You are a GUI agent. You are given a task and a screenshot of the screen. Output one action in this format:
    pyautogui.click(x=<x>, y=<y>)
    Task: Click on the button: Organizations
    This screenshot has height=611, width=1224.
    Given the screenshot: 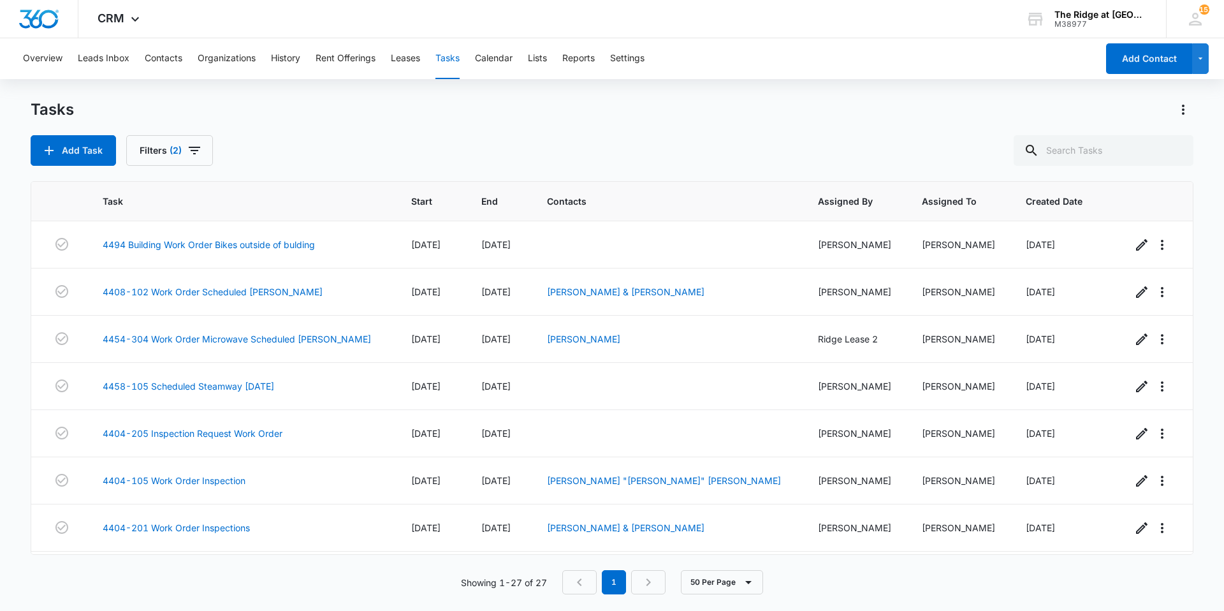 What is the action you would take?
    pyautogui.click(x=226, y=59)
    